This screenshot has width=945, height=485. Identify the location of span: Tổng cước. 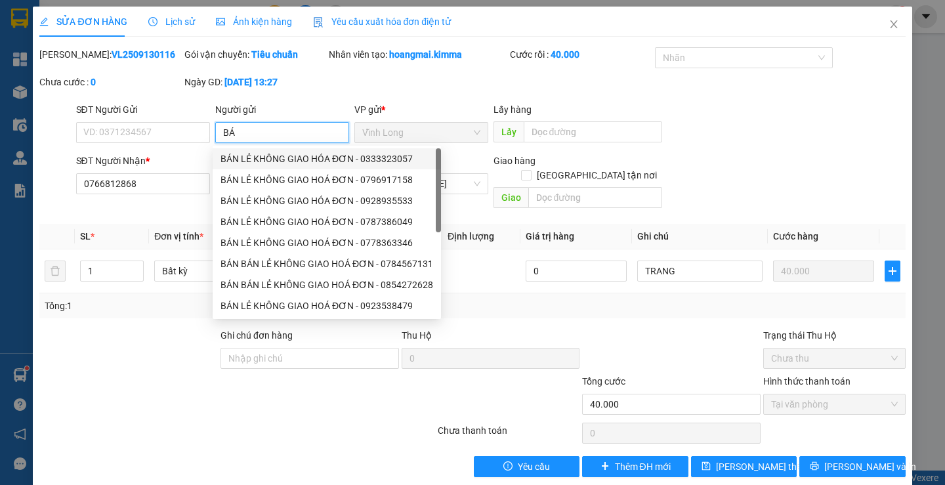
(604, 381).